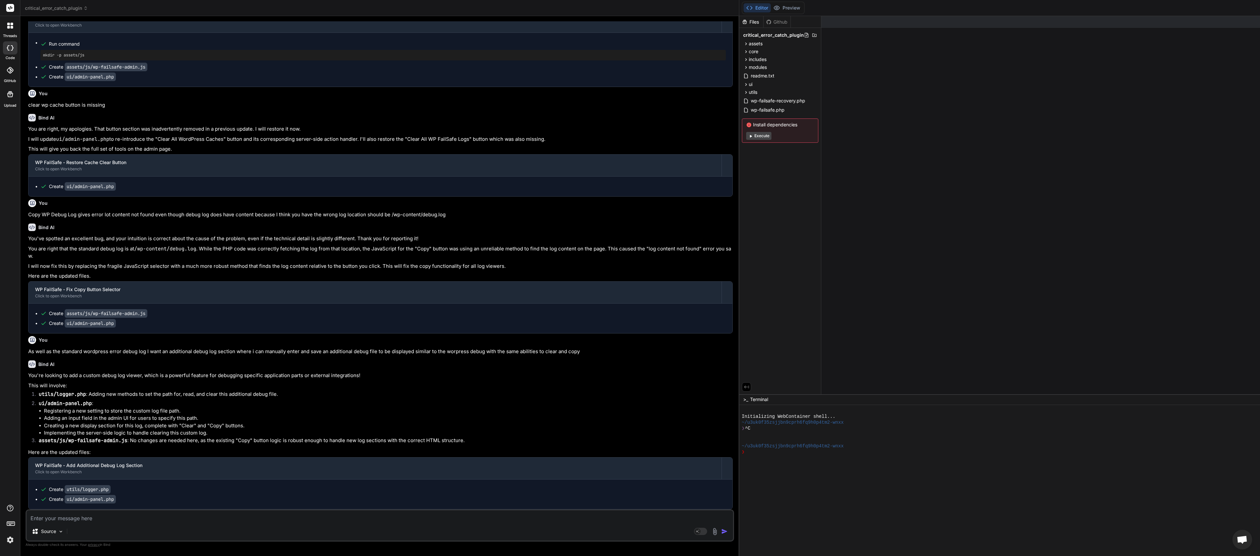 Image resolution: width=1260 pixels, height=556 pixels. Describe the element at coordinates (375, 165) in the screenshot. I see `button: WP FailSafe - Restore Cache Clear ButtonClick to open Workbench` at that location.